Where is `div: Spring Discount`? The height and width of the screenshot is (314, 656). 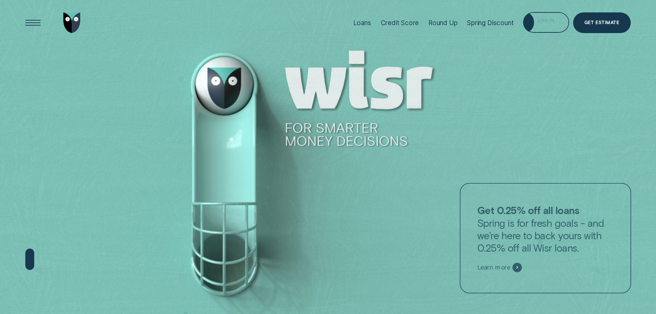
div: Spring Discount is located at coordinates (490, 23).